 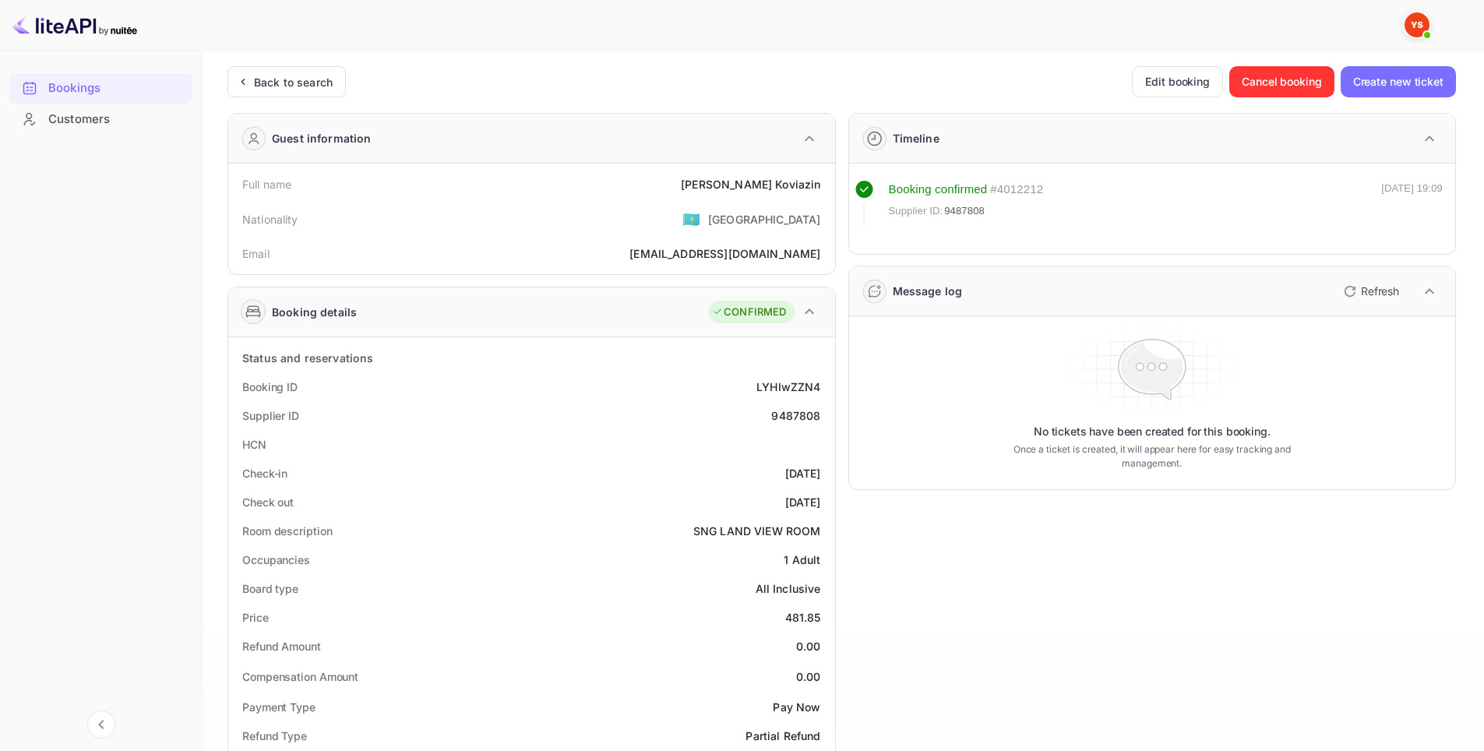 What do you see at coordinates (281, 646) in the screenshot?
I see `div: Refund Amount` at bounding box center [281, 646].